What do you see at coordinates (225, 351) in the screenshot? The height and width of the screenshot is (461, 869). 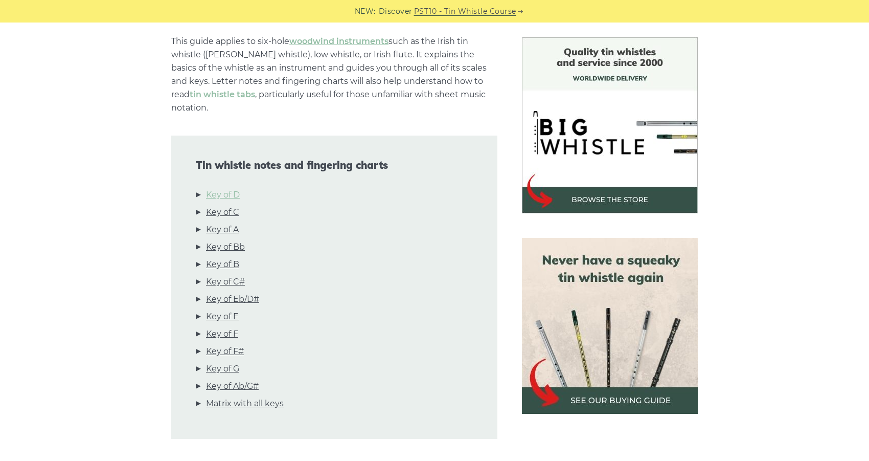 I see `a: Key of F#` at bounding box center [225, 351].